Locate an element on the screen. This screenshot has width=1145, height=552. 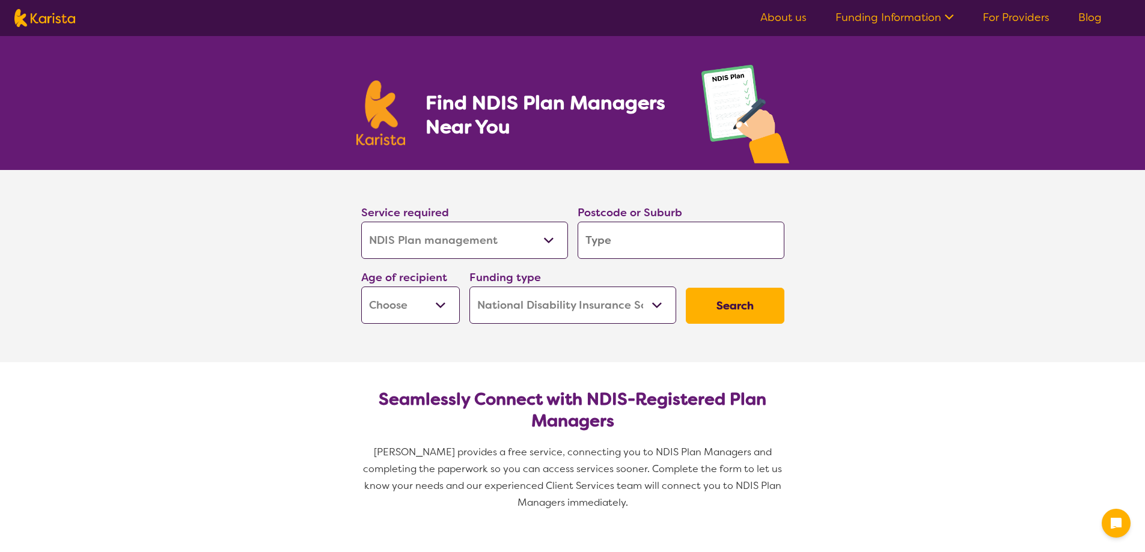
label: Service required is located at coordinates (405, 213).